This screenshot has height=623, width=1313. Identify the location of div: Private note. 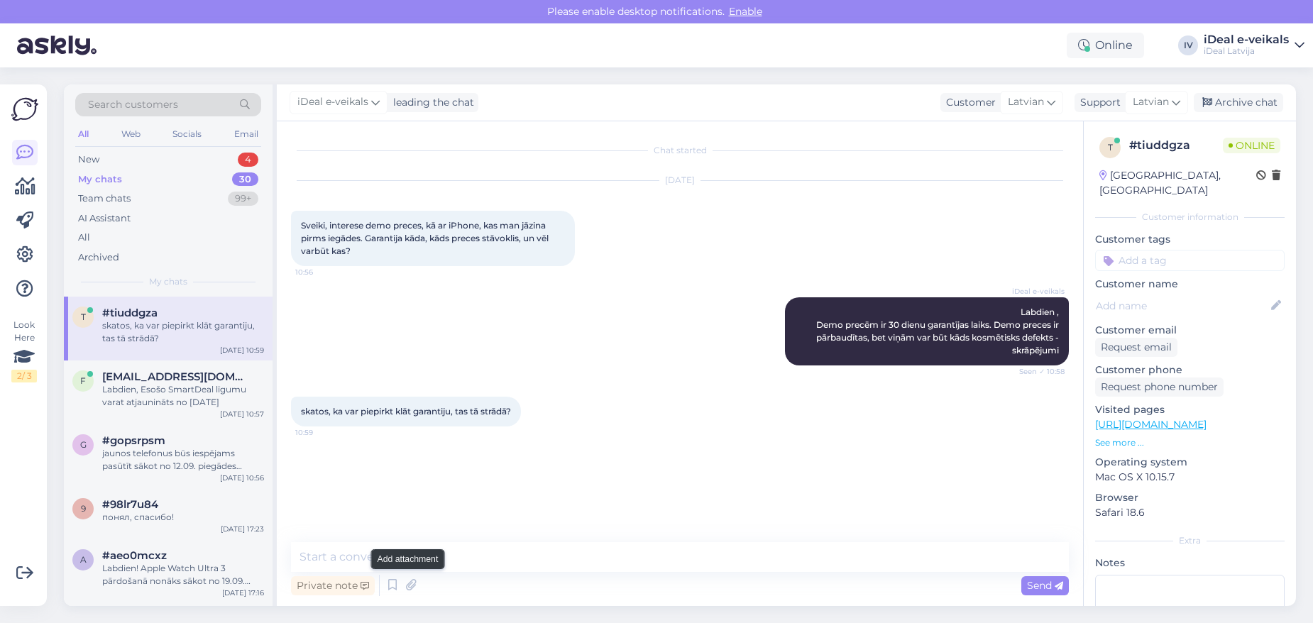
(333, 586).